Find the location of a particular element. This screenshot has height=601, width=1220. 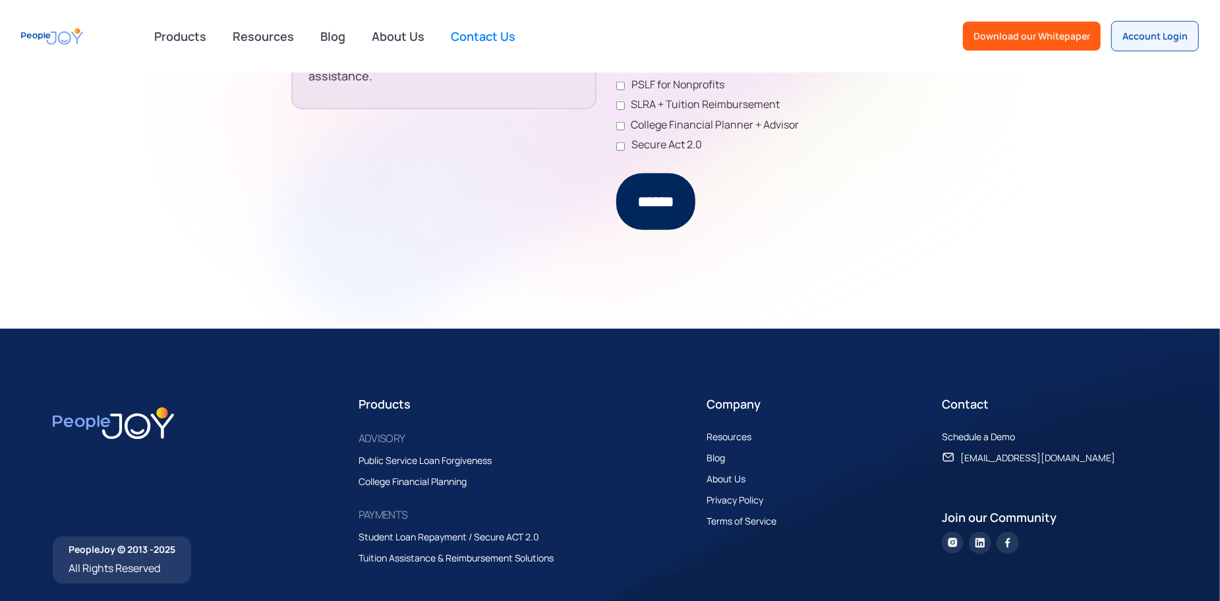

a: Contact Us is located at coordinates (483, 36).